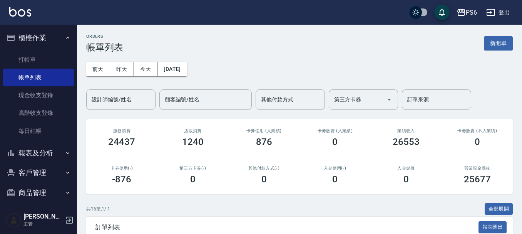  Describe the element at coordinates (389, 99) in the screenshot. I see `button: Open` at that location.